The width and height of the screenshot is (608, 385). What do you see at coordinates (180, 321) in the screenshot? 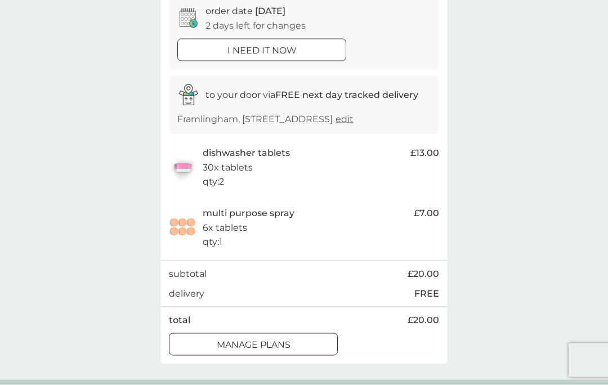
I see `p: total` at bounding box center [180, 321].